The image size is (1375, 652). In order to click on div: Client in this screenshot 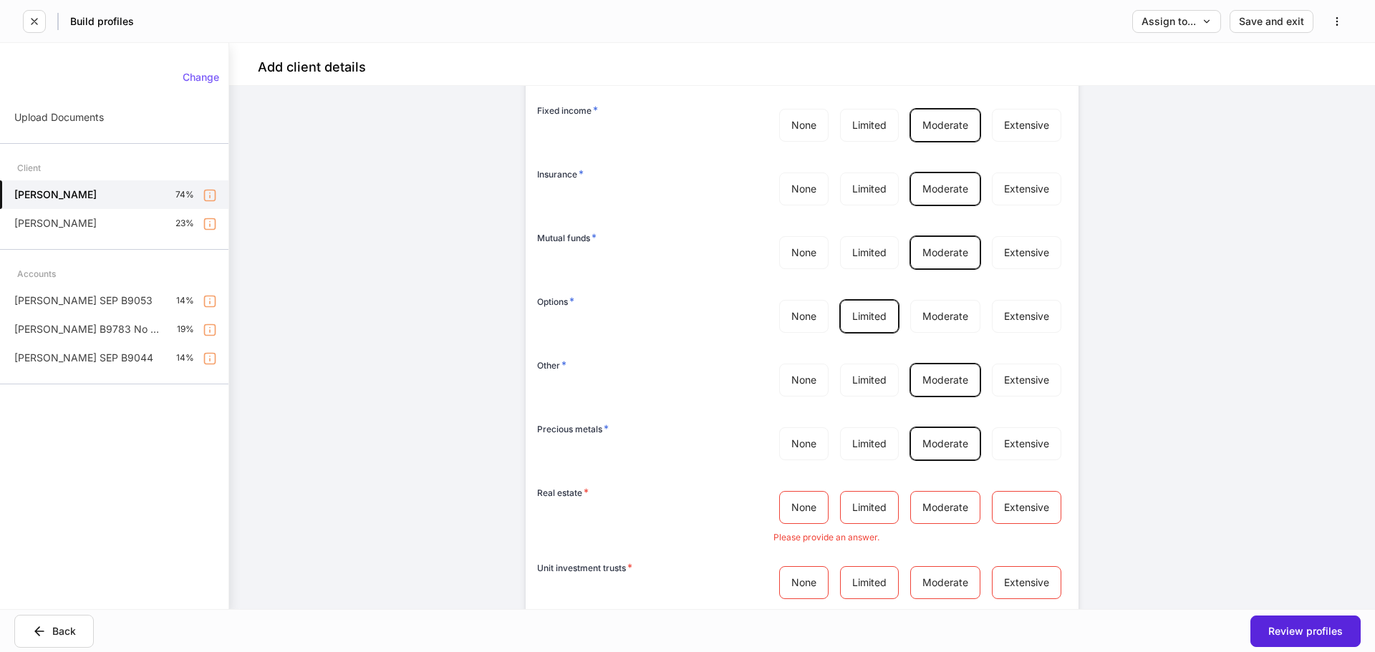, I will do `click(29, 168)`.